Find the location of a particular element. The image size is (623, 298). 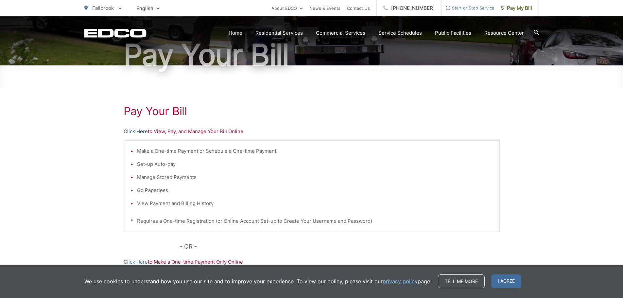

a: Home is located at coordinates (235, 33).